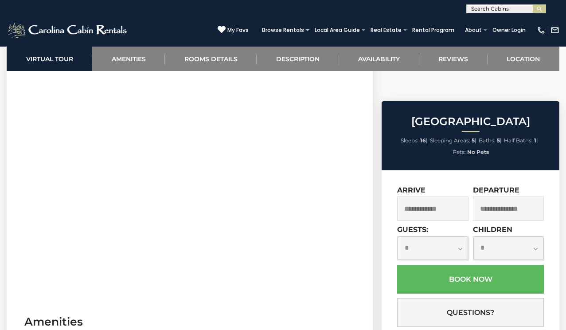 The image size is (566, 330). What do you see at coordinates (386, 30) in the screenshot?
I see `a: Real Estate` at bounding box center [386, 30].